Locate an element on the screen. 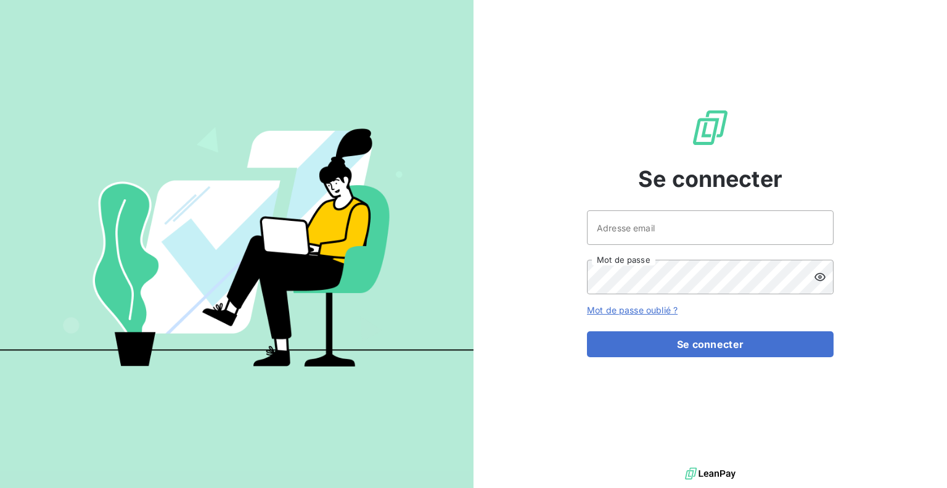 The image size is (947, 488). button: Se connecter is located at coordinates (710, 344).